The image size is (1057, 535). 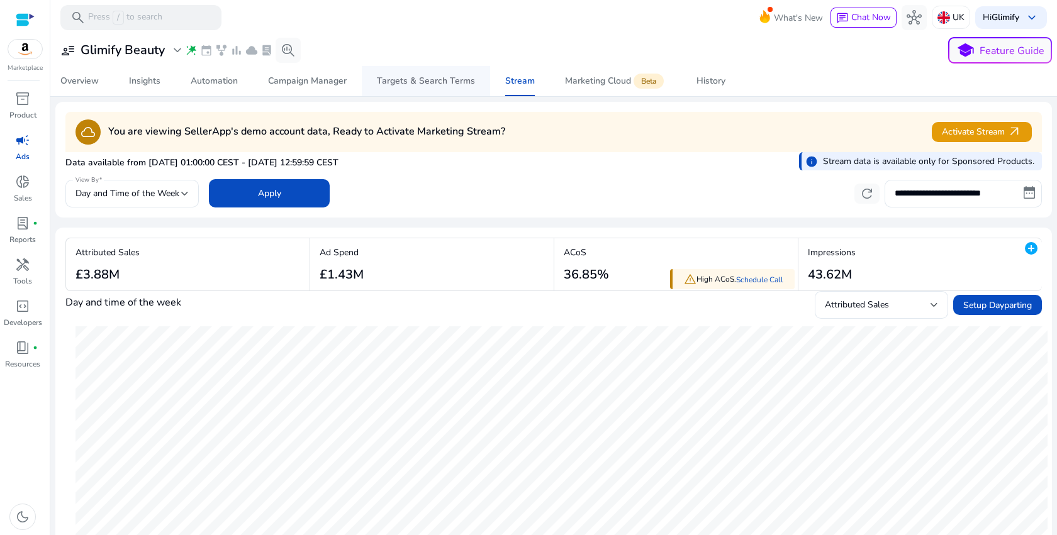 What do you see at coordinates (1032, 18) in the screenshot?
I see `span: keyboard_arrow_down` at bounding box center [1032, 18].